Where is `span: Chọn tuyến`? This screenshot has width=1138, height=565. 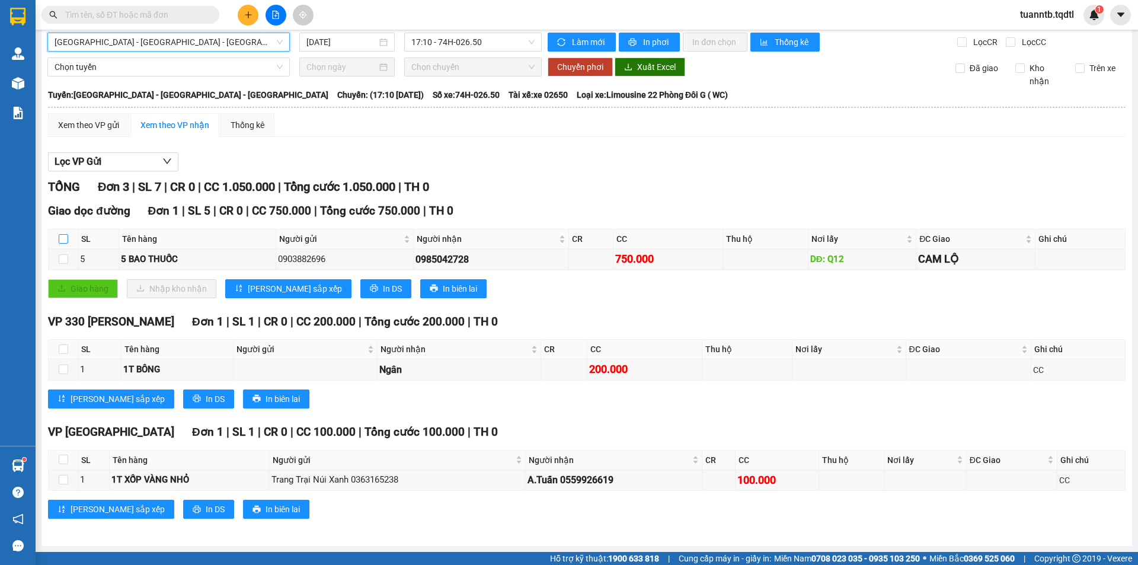
span: Chọn tuyến is located at coordinates (168, 67).